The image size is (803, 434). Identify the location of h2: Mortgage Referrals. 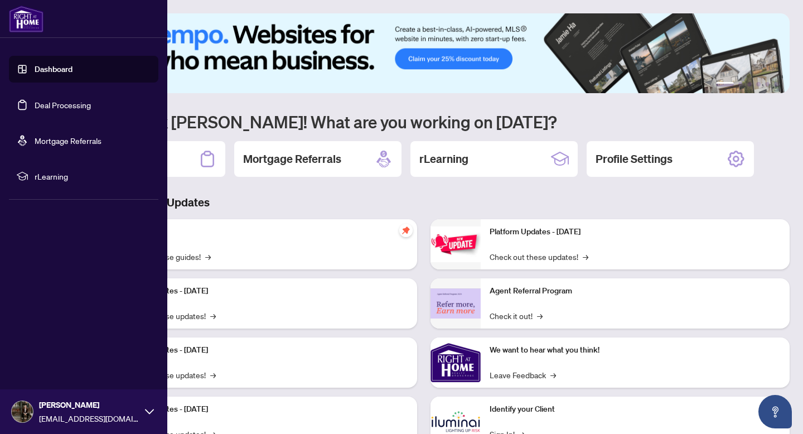
(292, 159).